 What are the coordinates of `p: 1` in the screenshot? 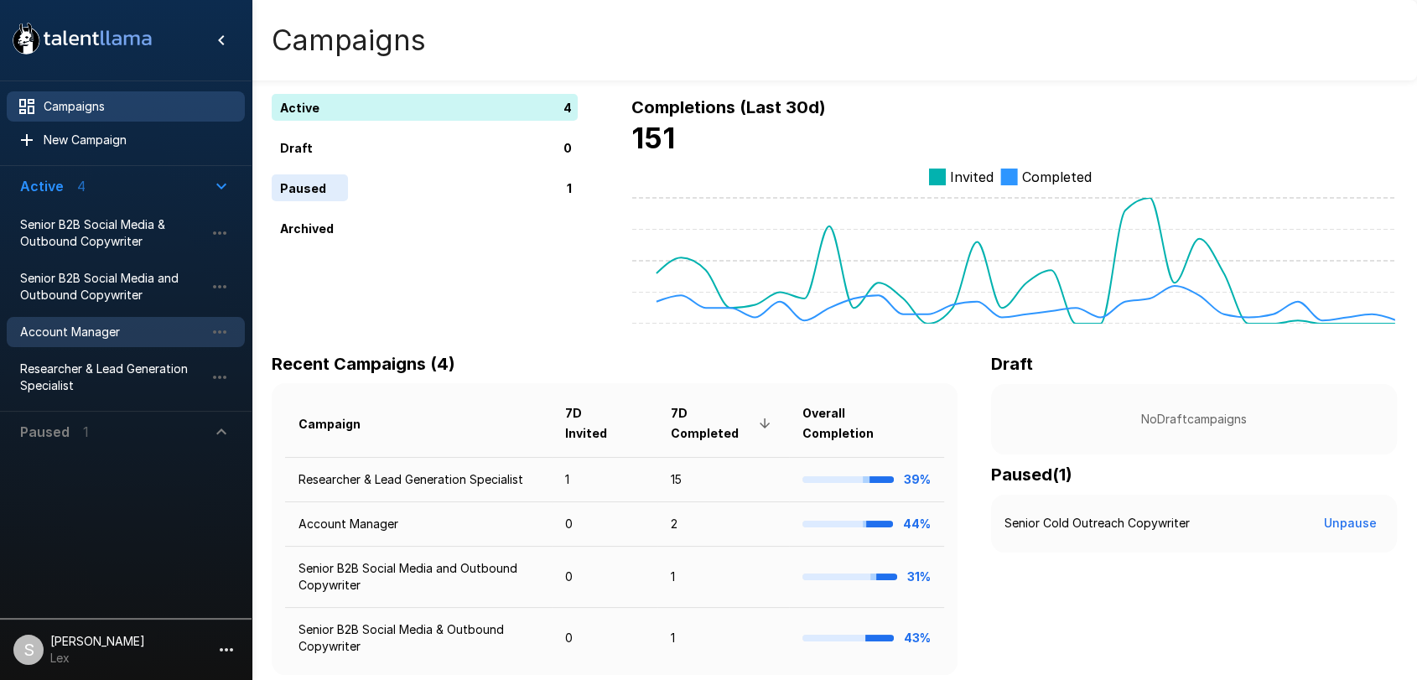 It's located at (569, 188).